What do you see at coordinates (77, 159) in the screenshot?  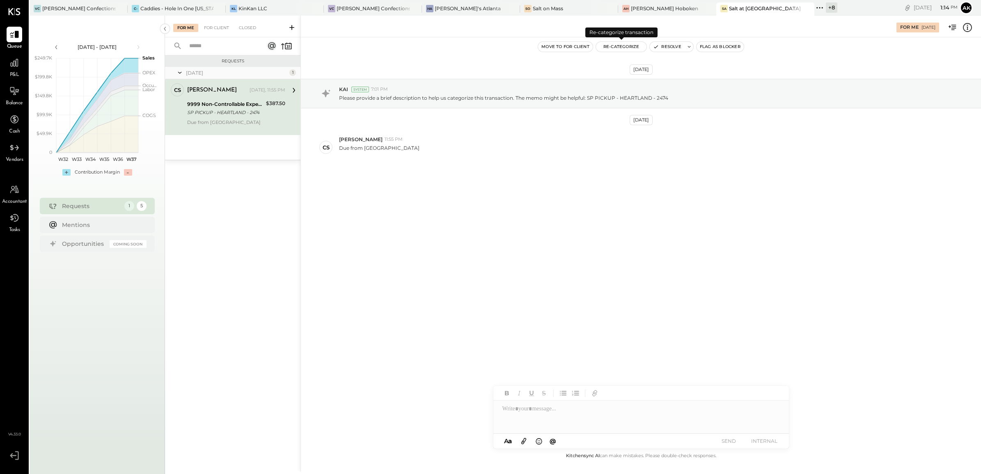 I see `text: W33` at bounding box center [77, 159].